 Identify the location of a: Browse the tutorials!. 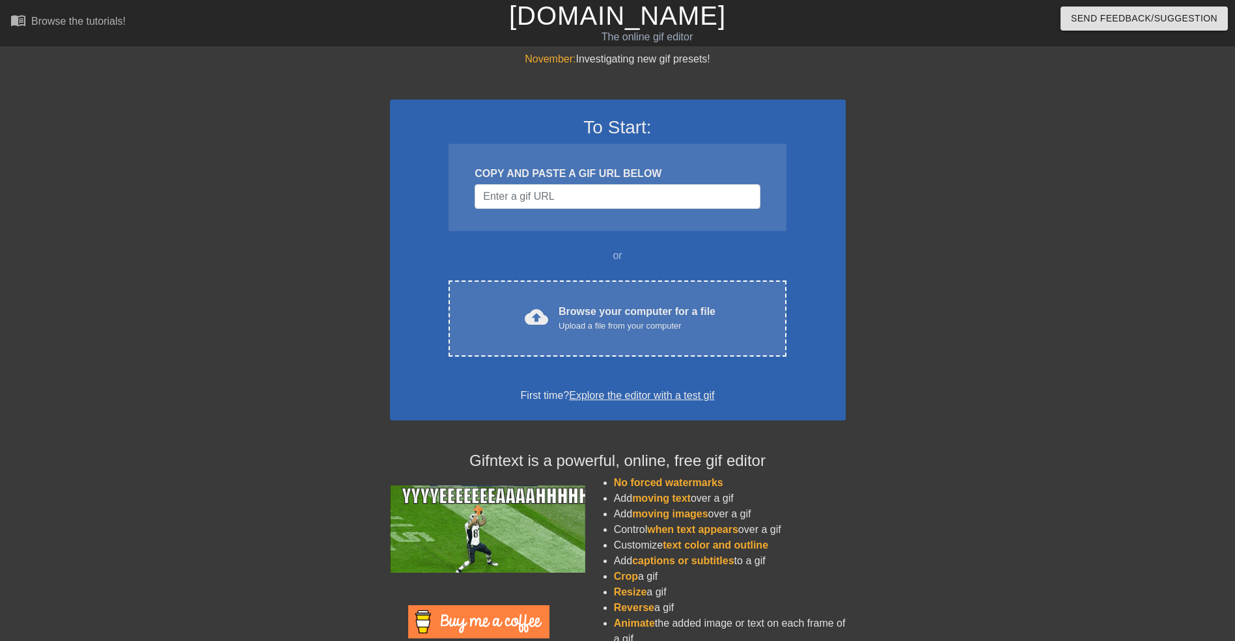
(68, 22).